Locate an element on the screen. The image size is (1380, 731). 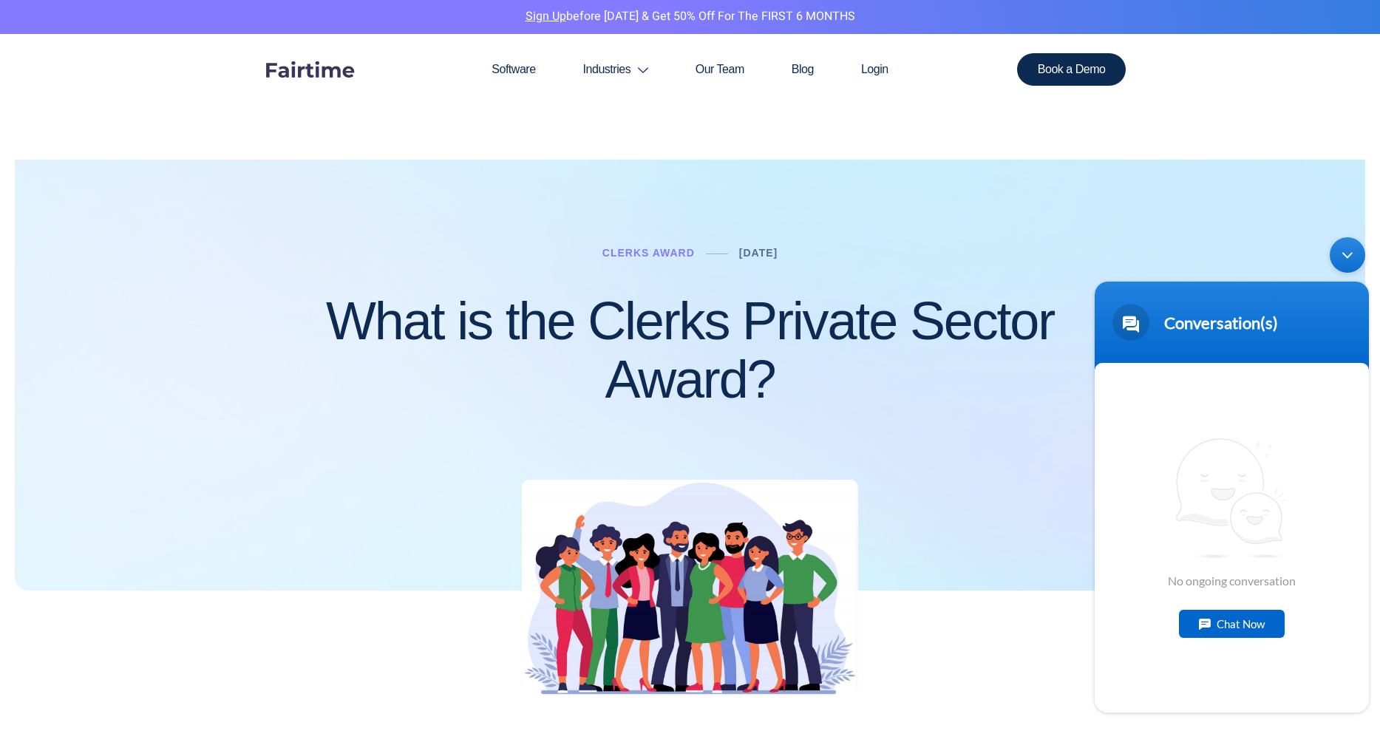
span: Book a Demo is located at coordinates (1072, 69).